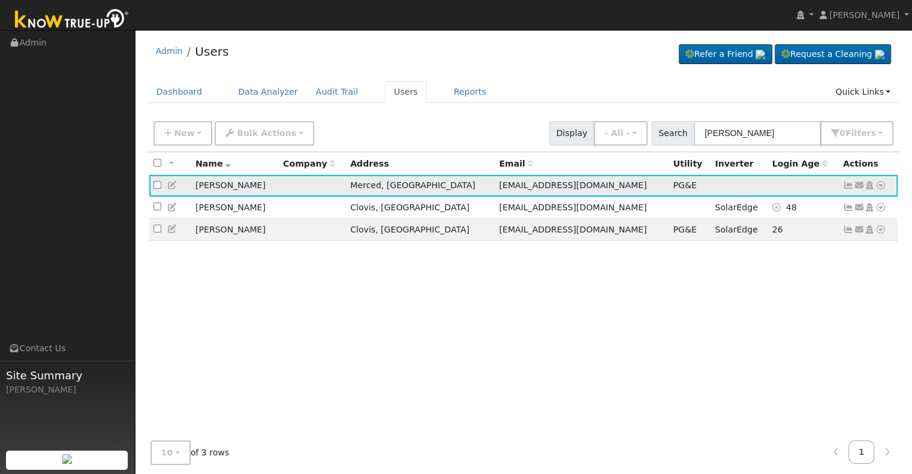  What do you see at coordinates (67, 376) in the screenshot?
I see `span: Site Summary` at bounding box center [67, 376].